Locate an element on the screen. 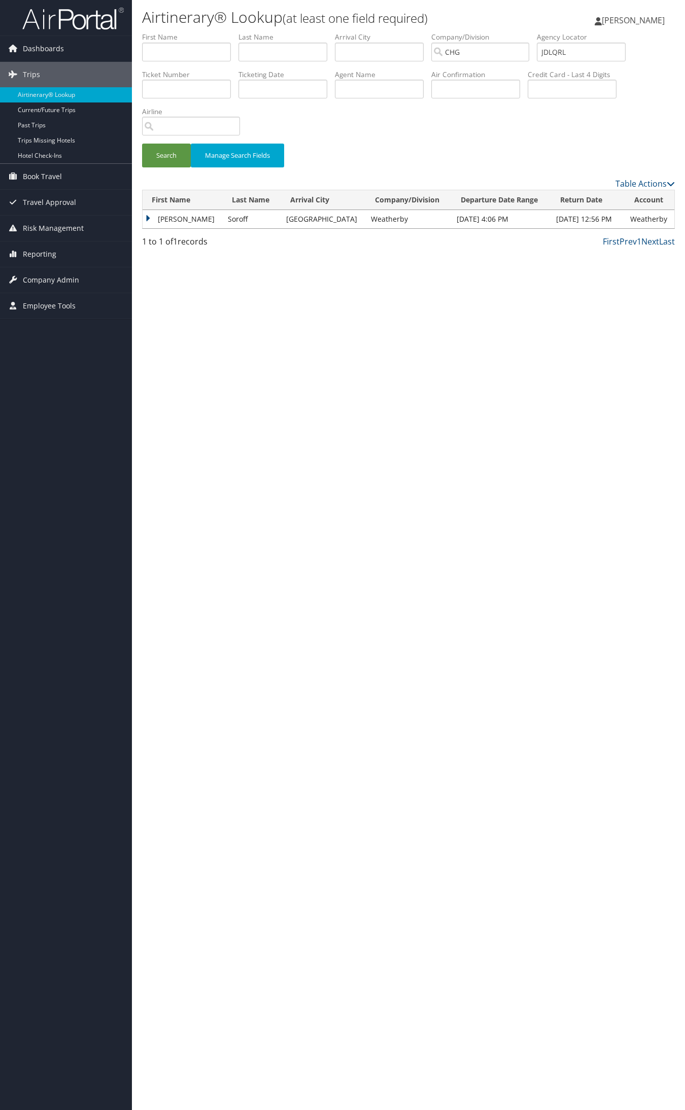 The height and width of the screenshot is (1110, 685). label: Ticket Number is located at coordinates (190, 75).